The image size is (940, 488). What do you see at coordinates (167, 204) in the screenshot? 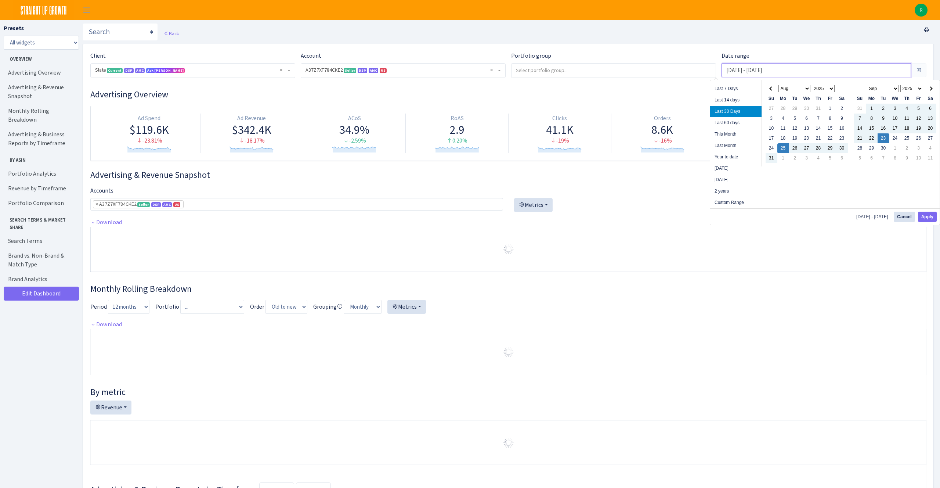
I see `span: AMC` at bounding box center [167, 204].